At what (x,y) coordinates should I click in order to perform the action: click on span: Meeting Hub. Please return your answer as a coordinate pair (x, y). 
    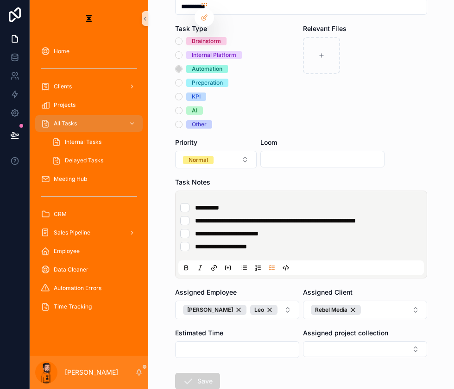
    Looking at the image, I should click on (70, 179).